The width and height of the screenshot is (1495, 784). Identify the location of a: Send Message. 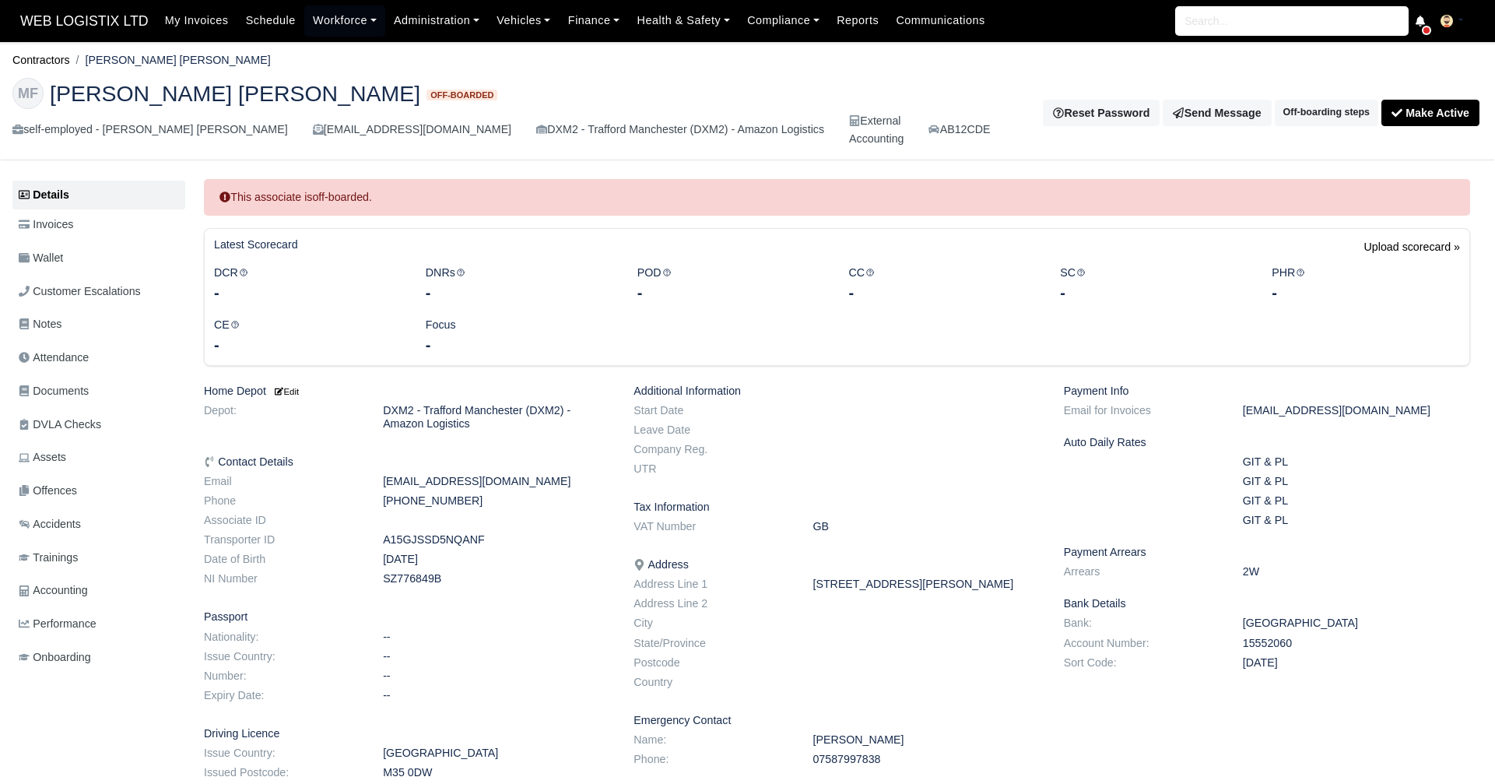
(1216, 113).